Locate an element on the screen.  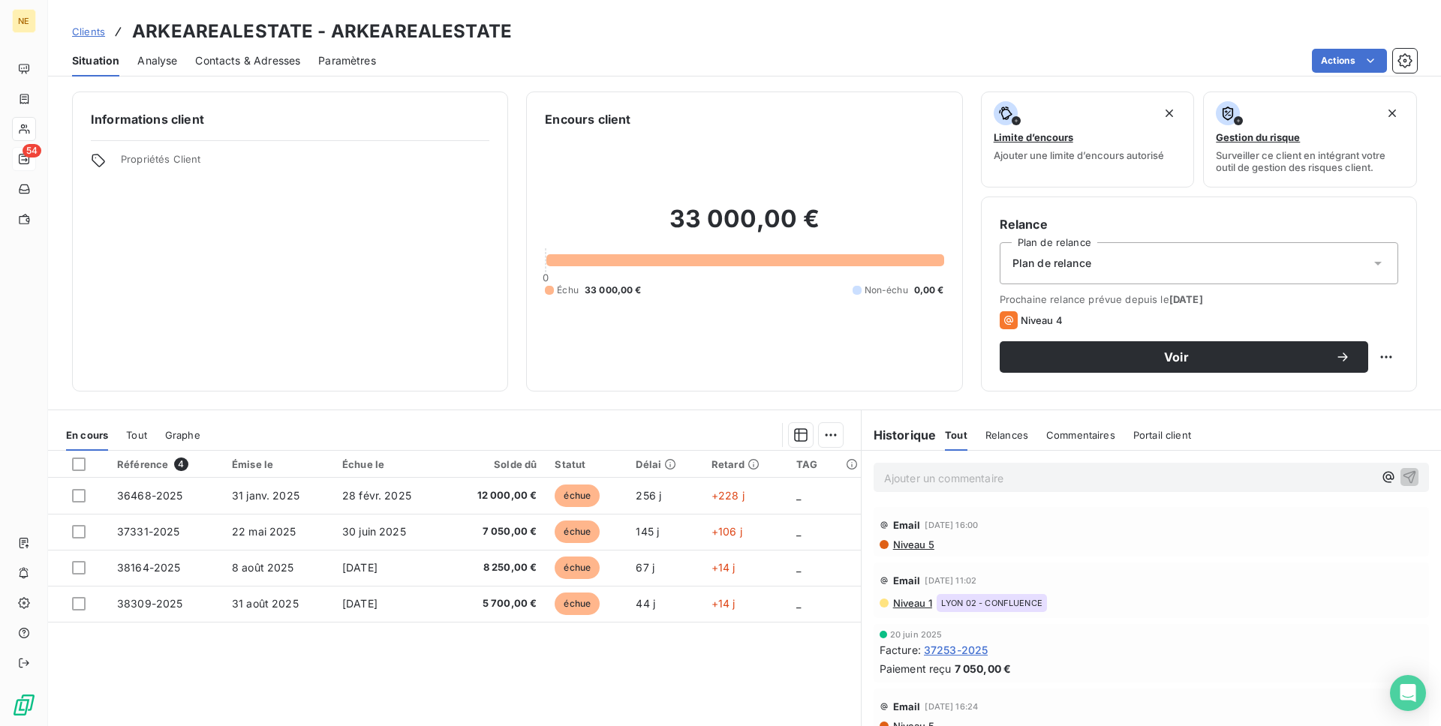
div: TAG is located at coordinates (823, 464).